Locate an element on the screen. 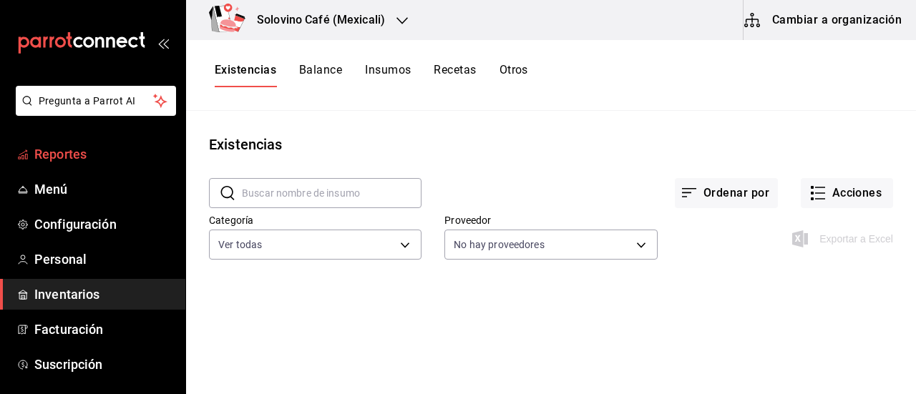  span: Personal is located at coordinates (104, 259).